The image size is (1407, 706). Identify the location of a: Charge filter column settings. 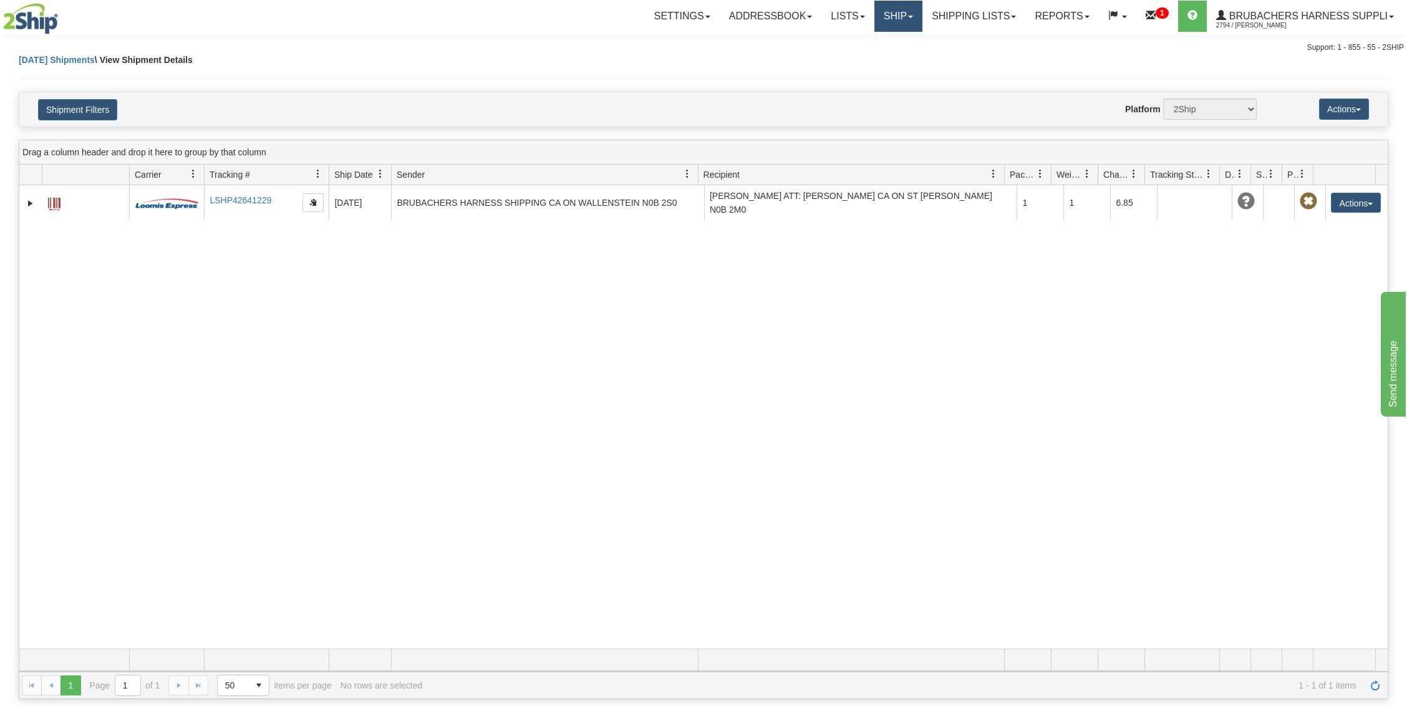
(1134, 174).